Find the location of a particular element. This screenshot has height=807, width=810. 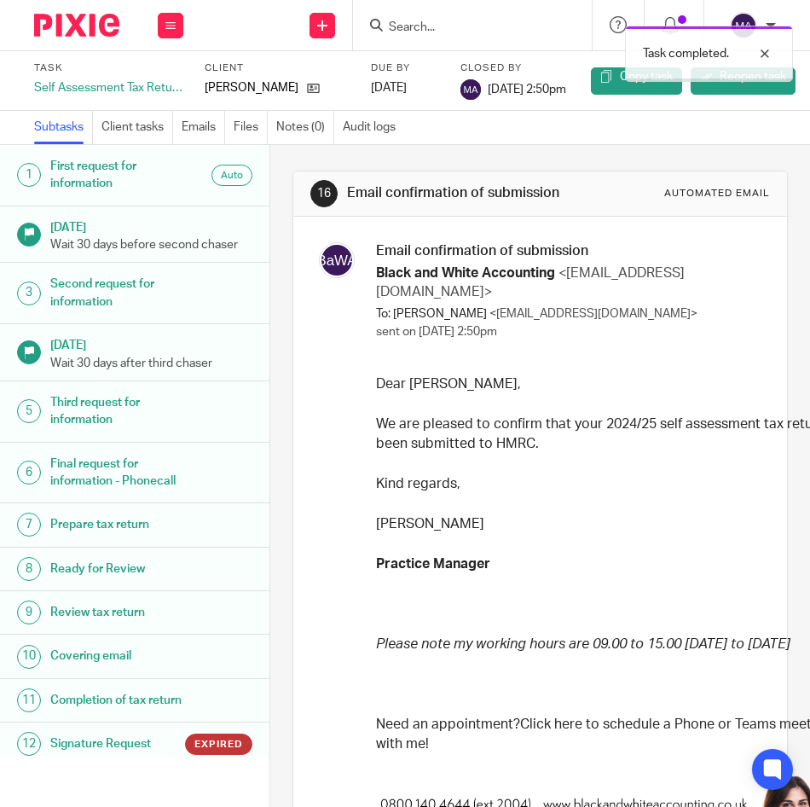

div: 12 is located at coordinates (29, 744).